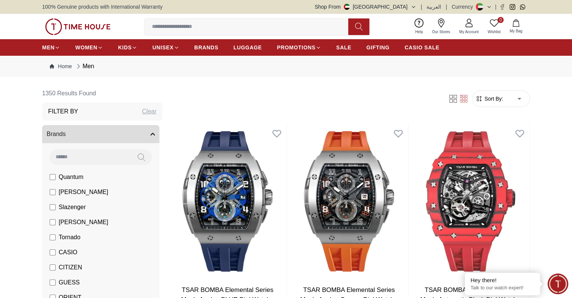 Image resolution: width=572 pixels, height=298 pixels. I want to click on span: Slazenger, so click(72, 207).